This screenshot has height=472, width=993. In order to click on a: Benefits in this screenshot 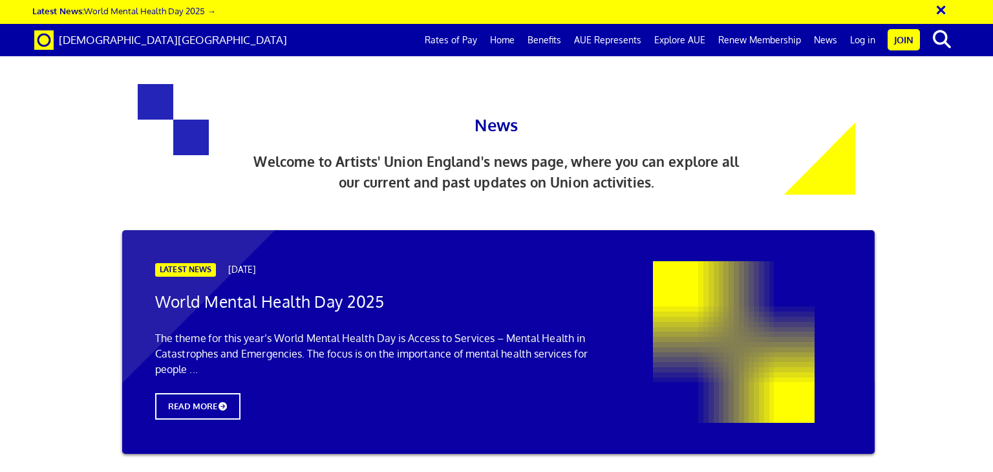, I will do `click(545, 40)`.